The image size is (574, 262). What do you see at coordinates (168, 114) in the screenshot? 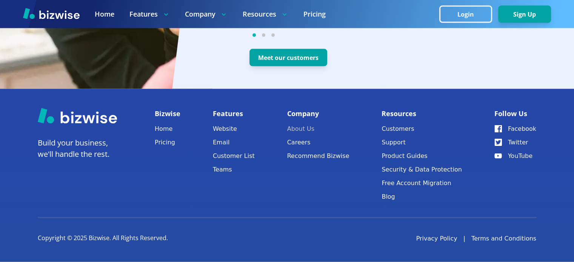
I see `p: Bizwise` at bounding box center [168, 114].